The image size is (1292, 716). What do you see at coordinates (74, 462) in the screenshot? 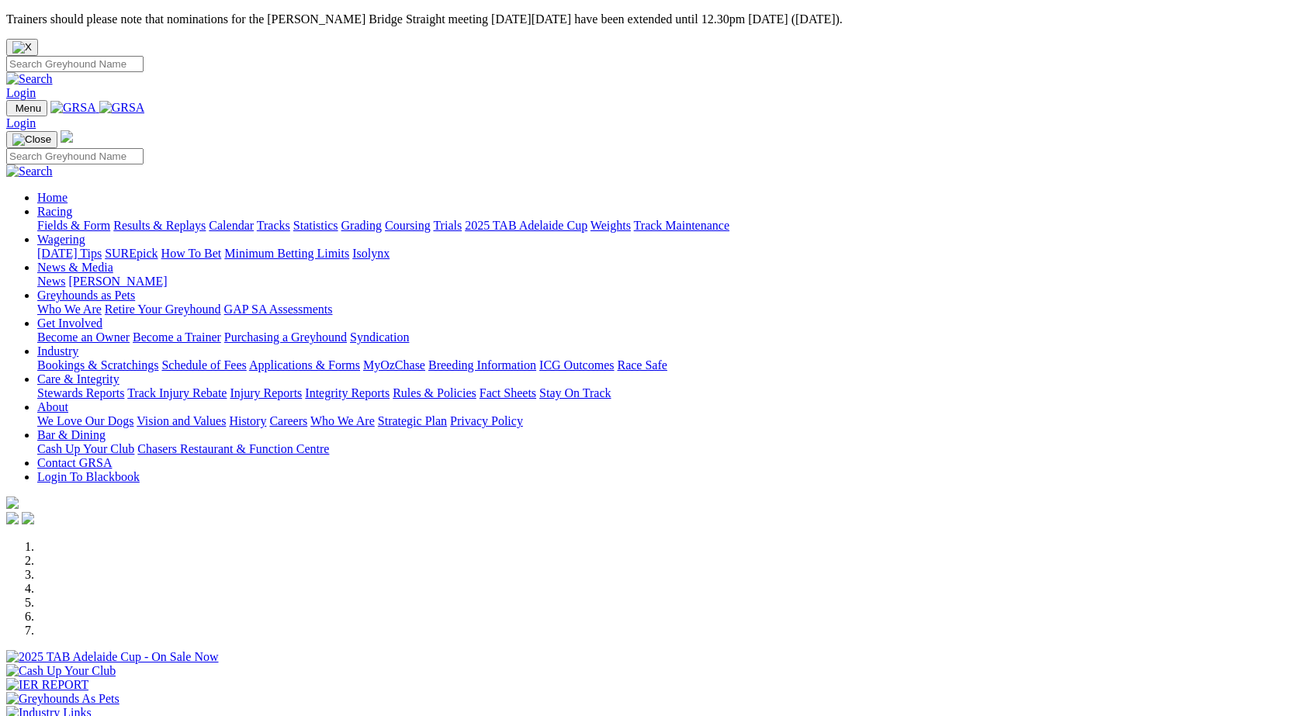
I see `a: Contact GRSA` at bounding box center [74, 462].